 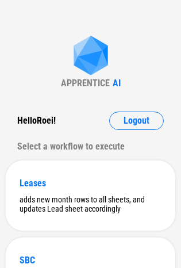 What do you see at coordinates (90, 260) in the screenshot?
I see `div: SBC` at bounding box center [90, 260].